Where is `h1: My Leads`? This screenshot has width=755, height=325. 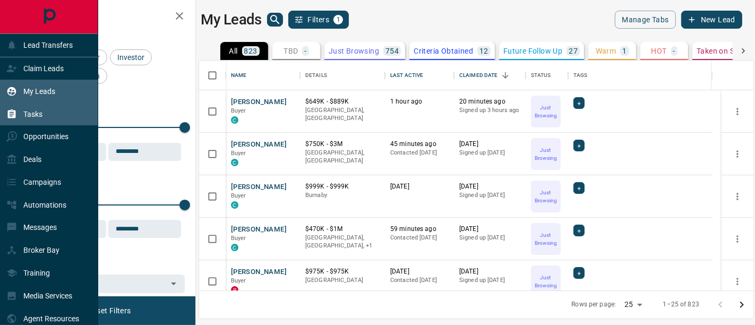
h1: My Leads is located at coordinates (231, 20).